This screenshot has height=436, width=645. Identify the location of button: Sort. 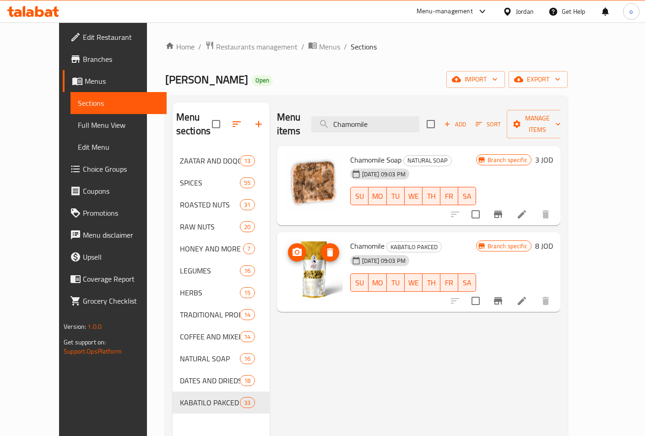
(488, 124).